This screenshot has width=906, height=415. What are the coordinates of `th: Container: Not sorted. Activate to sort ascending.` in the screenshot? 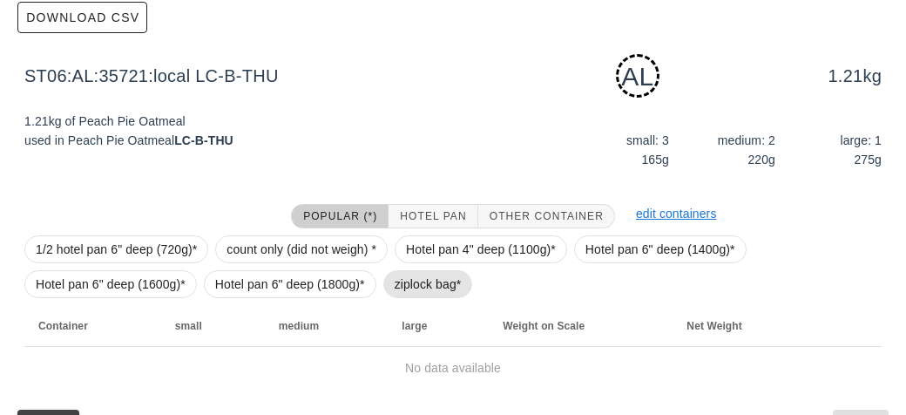 It's located at (92, 326).